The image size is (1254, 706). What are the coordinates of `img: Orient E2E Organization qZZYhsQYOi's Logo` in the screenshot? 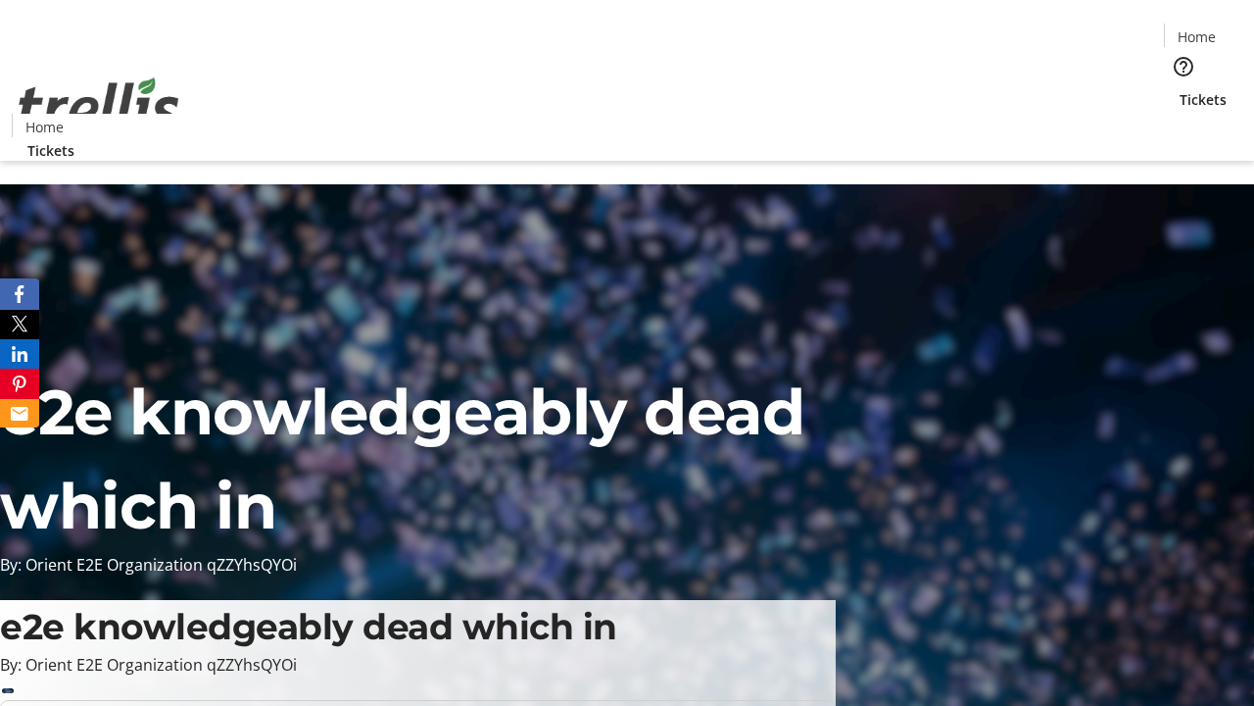 It's located at (99, 105).